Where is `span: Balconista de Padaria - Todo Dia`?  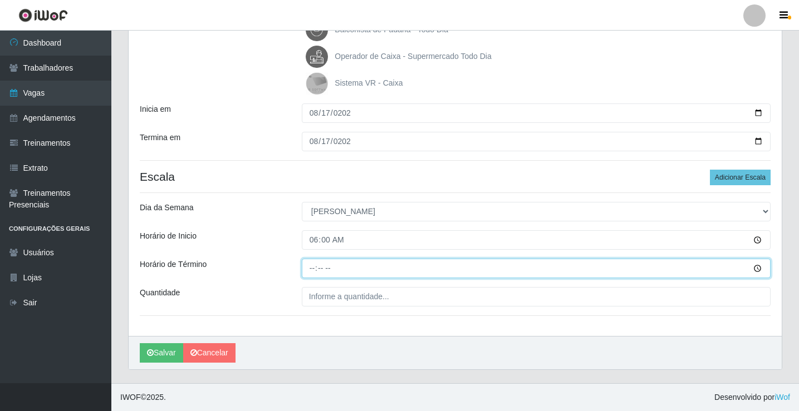 span: Balconista de Padaria - Todo Dia is located at coordinates (391, 30).